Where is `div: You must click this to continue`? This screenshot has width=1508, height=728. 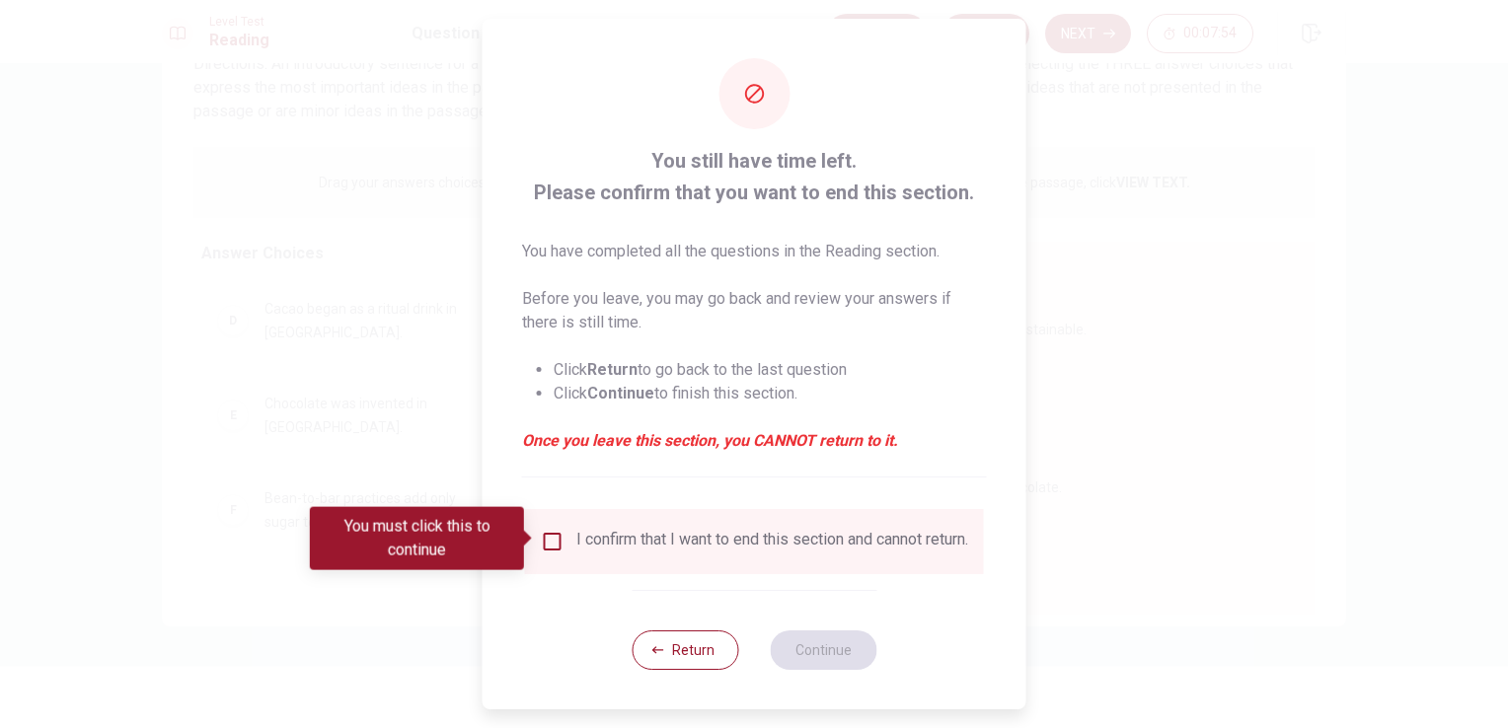 div: You must click this to continue is located at coordinates (416, 539).